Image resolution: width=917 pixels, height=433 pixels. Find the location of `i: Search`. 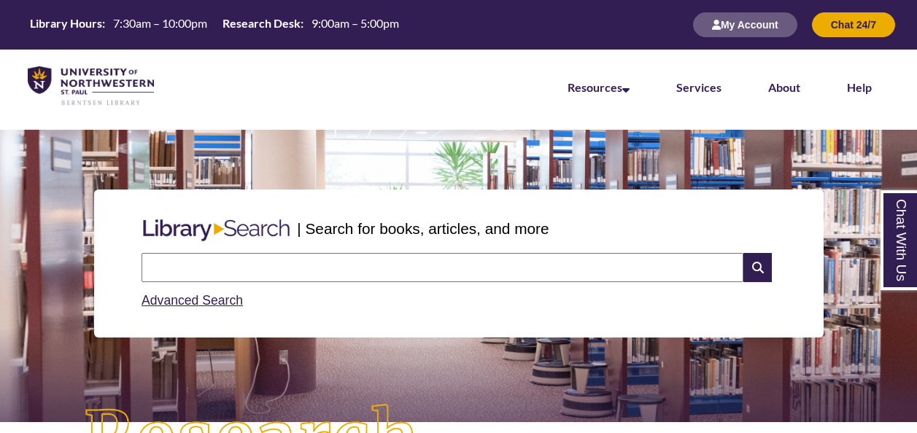

i: Search is located at coordinates (757, 268).